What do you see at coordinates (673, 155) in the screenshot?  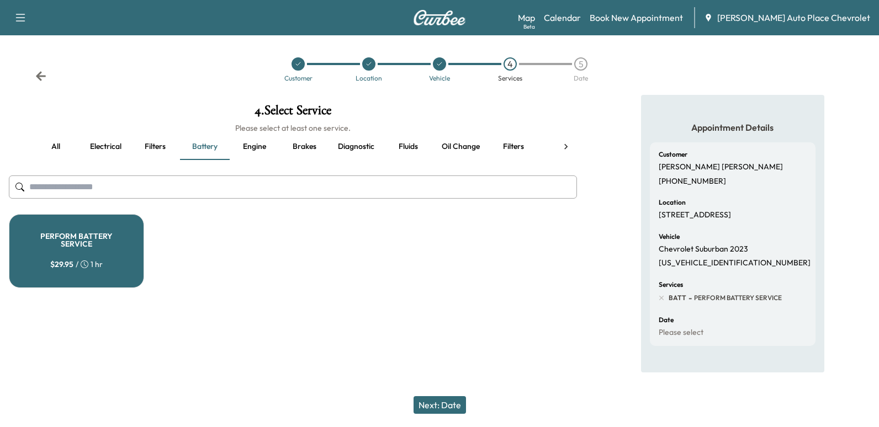 I see `h6: Customer` at bounding box center [673, 155].